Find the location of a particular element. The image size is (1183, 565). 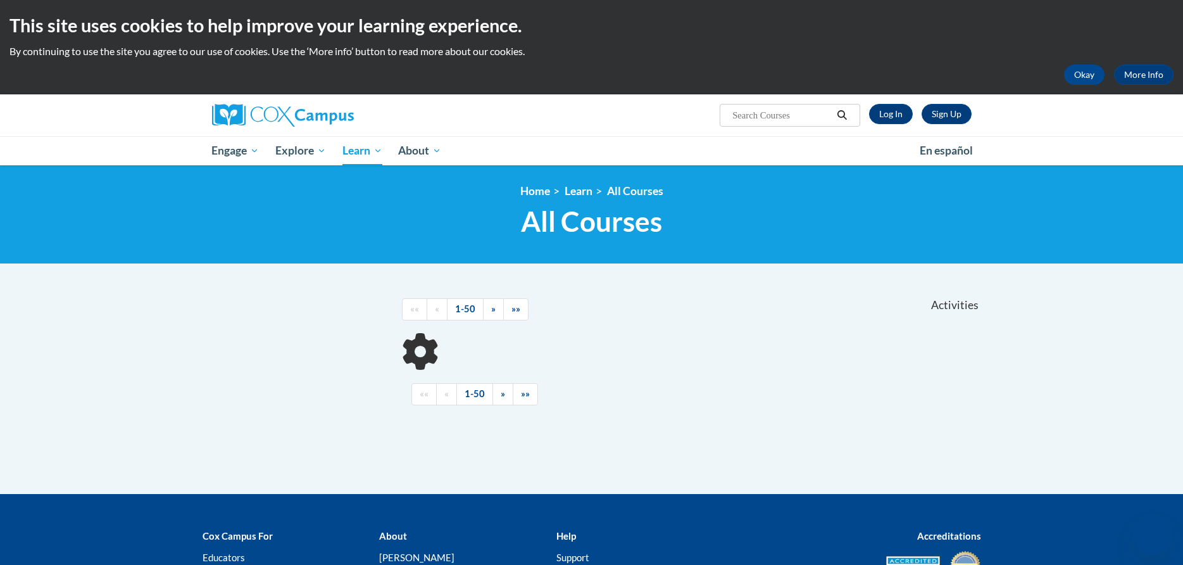

input: Search Courses is located at coordinates (782, 115).